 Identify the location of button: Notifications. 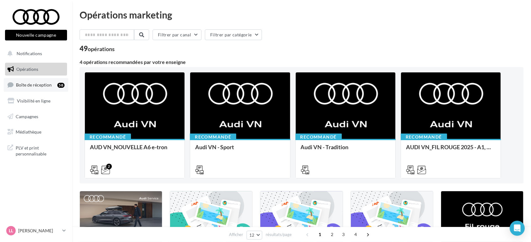
(35, 54).